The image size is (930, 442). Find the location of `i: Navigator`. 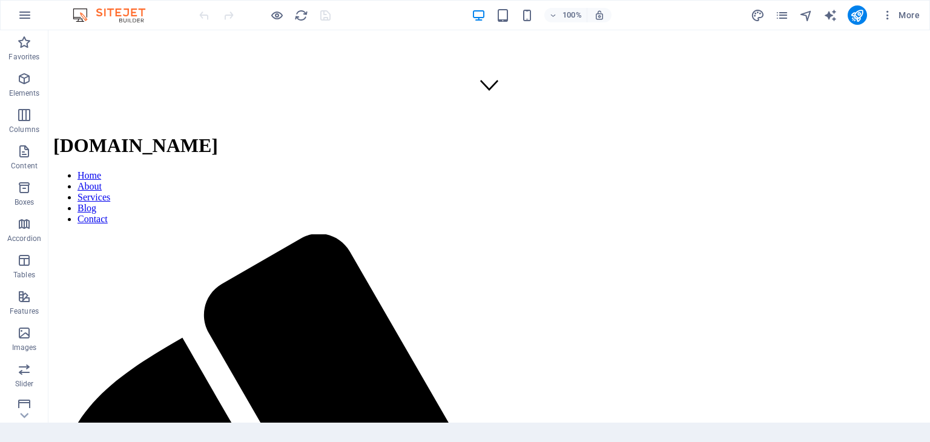

i: Navigator is located at coordinates (806, 15).